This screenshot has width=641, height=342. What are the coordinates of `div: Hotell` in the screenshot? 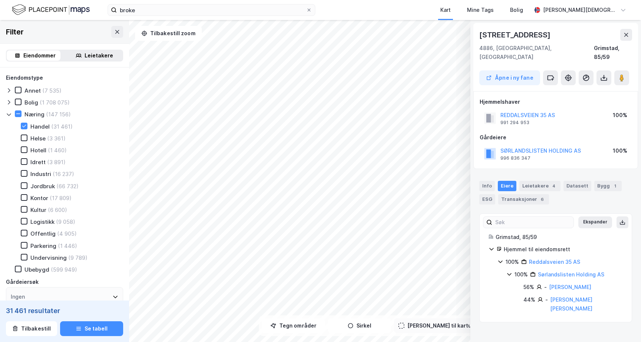 It's located at (38, 150).